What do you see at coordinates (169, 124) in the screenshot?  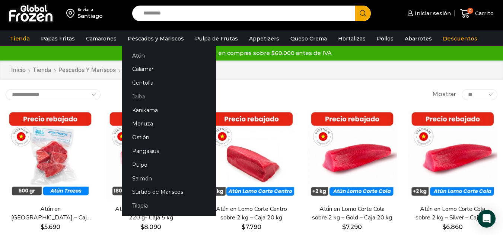 I see `a: Merluza` at bounding box center [169, 124].